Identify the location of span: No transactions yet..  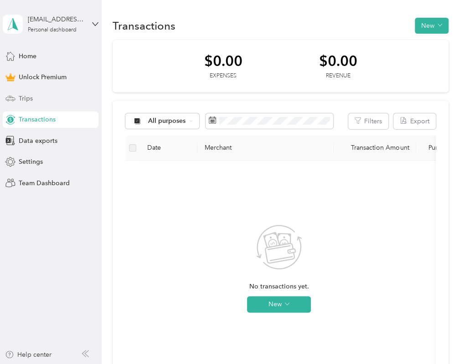
(279, 287).